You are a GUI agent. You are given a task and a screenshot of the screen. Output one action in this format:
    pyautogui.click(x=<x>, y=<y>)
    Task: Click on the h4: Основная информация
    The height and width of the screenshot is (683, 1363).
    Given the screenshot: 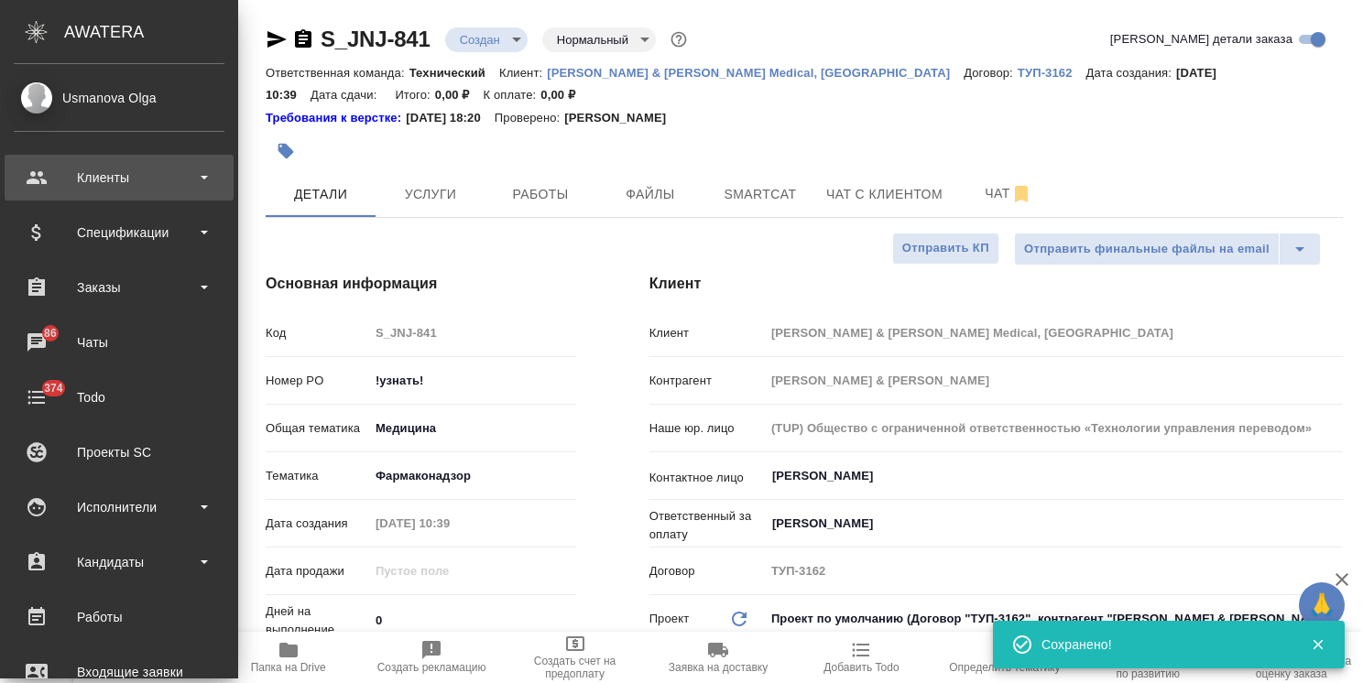 What is the action you would take?
    pyautogui.click(x=421, y=284)
    